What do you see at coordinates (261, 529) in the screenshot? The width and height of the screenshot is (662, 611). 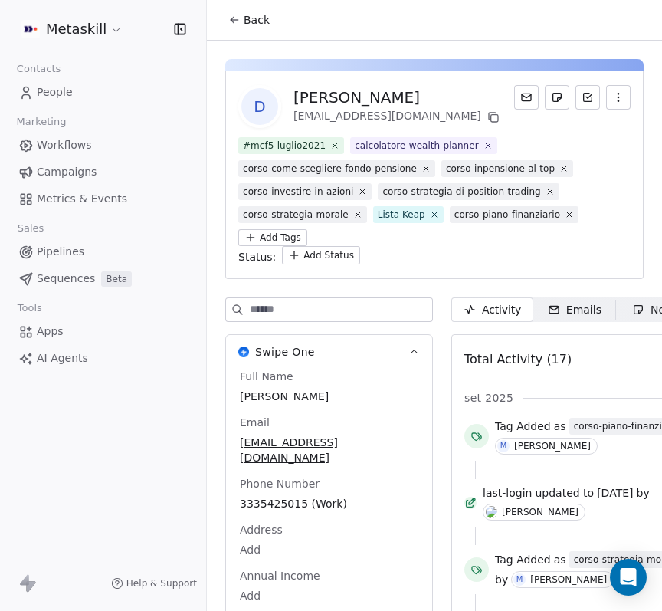 I see `span: Address` at bounding box center [261, 529].